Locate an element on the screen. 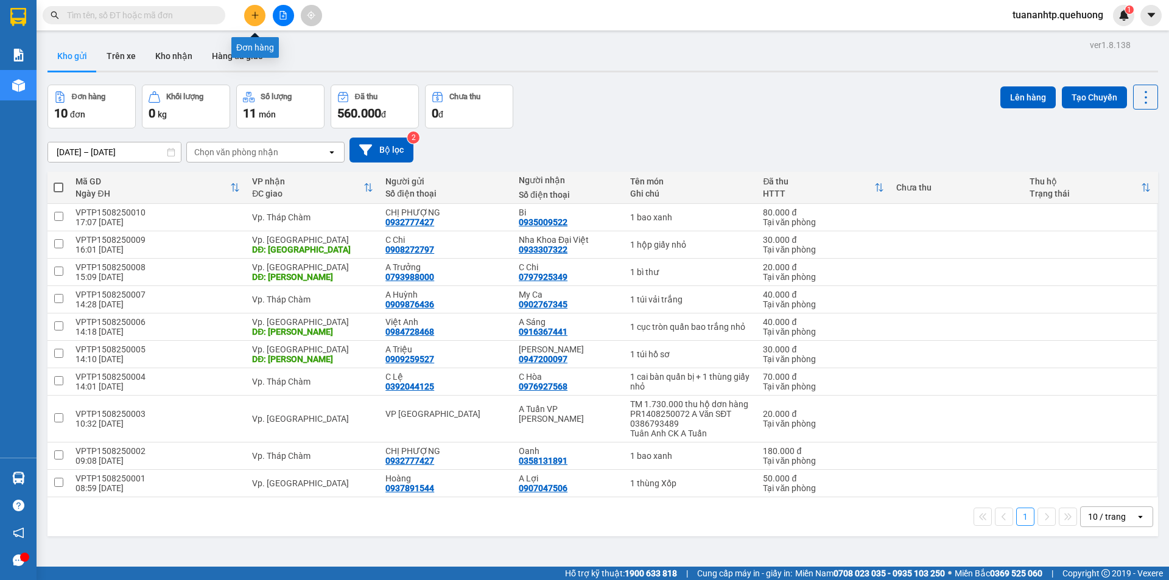 This screenshot has width=1169, height=580. div: 1 cai bàn quấn bị + 1 thùng giấy nhỏ is located at coordinates (691, 382).